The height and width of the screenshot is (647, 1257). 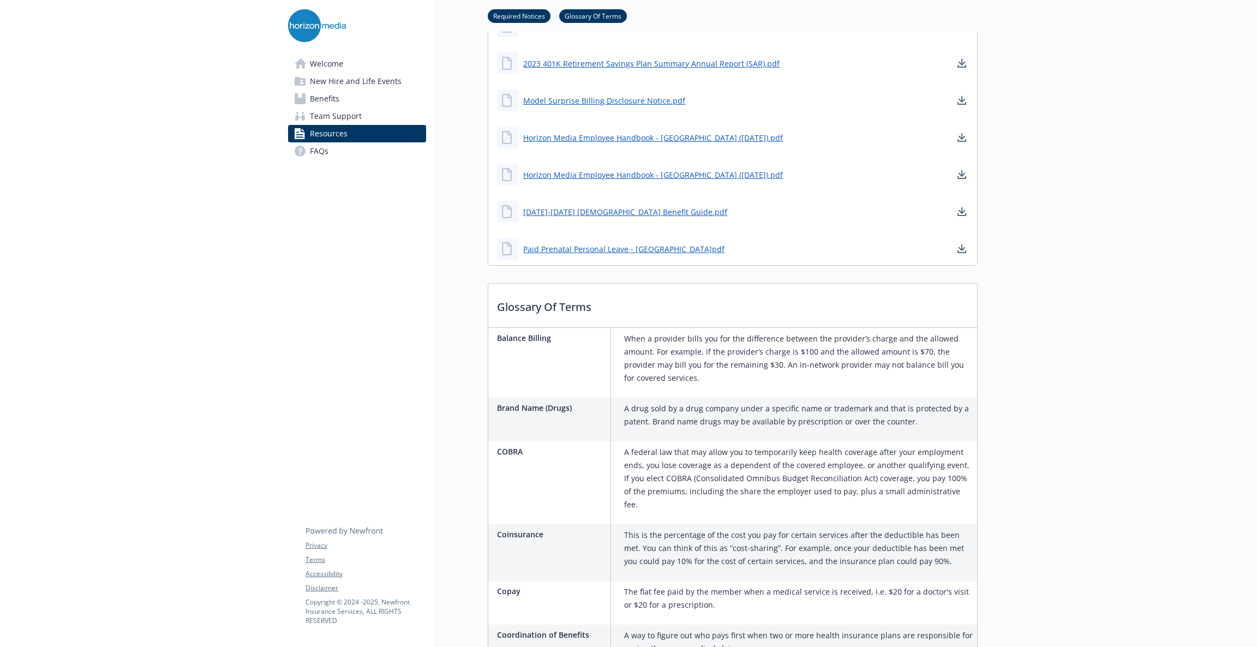 I want to click on a: Required Notices, so click(x=519, y=15).